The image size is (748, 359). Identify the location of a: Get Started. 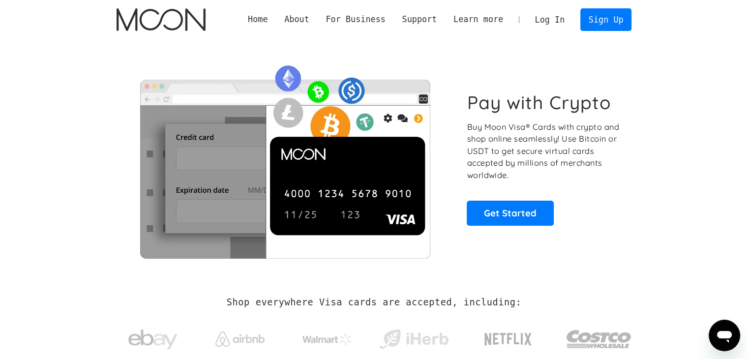
(510, 213).